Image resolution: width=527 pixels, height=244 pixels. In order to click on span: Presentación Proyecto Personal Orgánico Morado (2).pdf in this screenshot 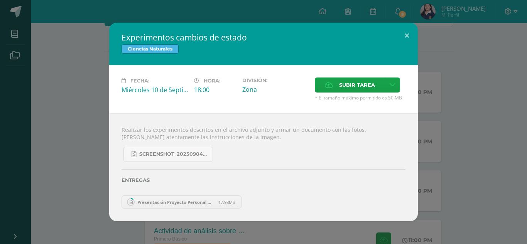, I will do `click(176, 202)`.